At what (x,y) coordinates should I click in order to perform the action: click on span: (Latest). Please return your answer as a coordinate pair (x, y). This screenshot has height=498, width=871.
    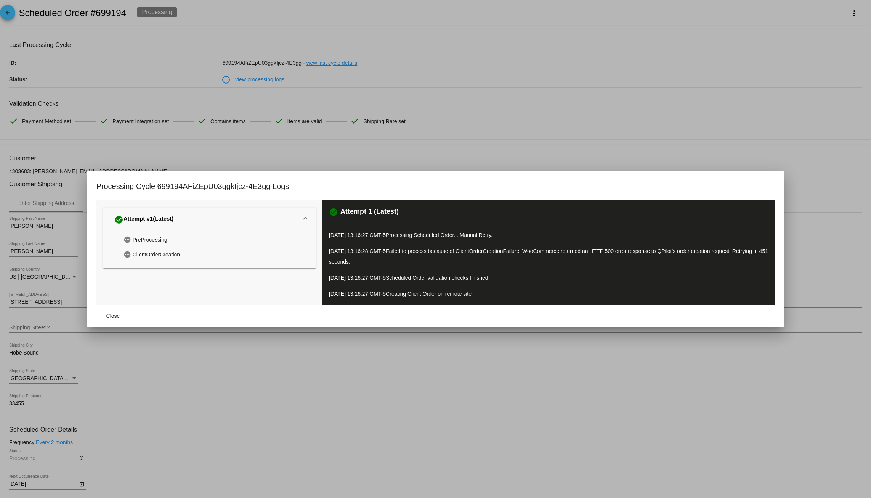
    Looking at the image, I should click on (163, 220).